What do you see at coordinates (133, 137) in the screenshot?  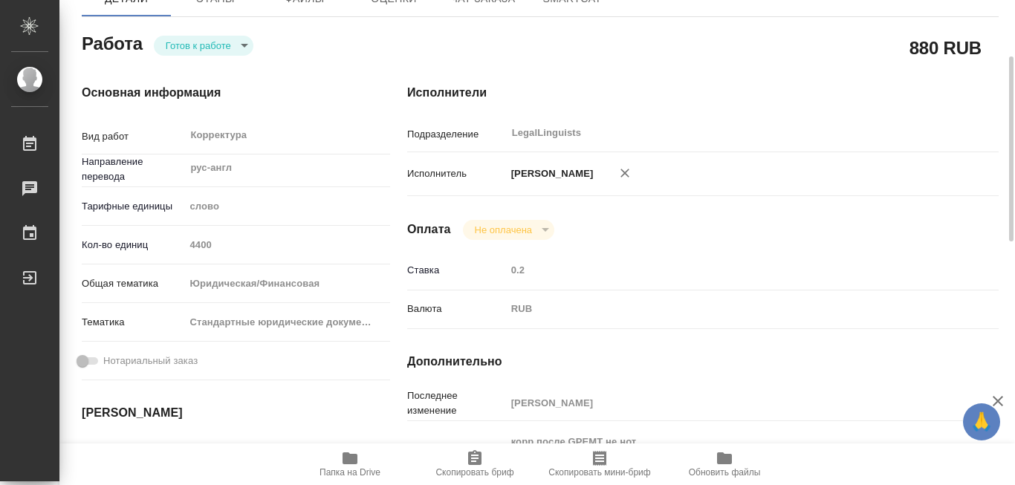 I see `p: Вид работ` at bounding box center [133, 137].